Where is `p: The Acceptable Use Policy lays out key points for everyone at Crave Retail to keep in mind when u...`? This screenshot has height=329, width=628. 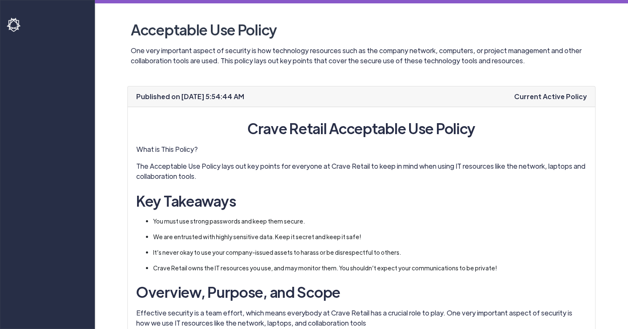
p: The Acceptable Use Policy lays out key points for everyone at Crave Retail to keep in mind when u... is located at coordinates (362, 171).